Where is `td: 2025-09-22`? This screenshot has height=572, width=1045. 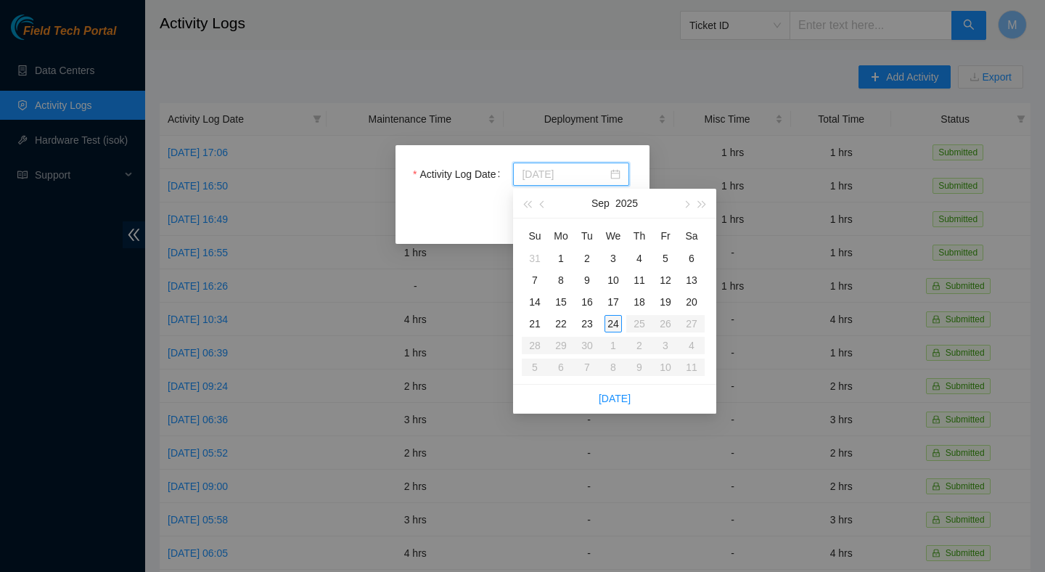
td: 2025-09-22 is located at coordinates (561, 324).